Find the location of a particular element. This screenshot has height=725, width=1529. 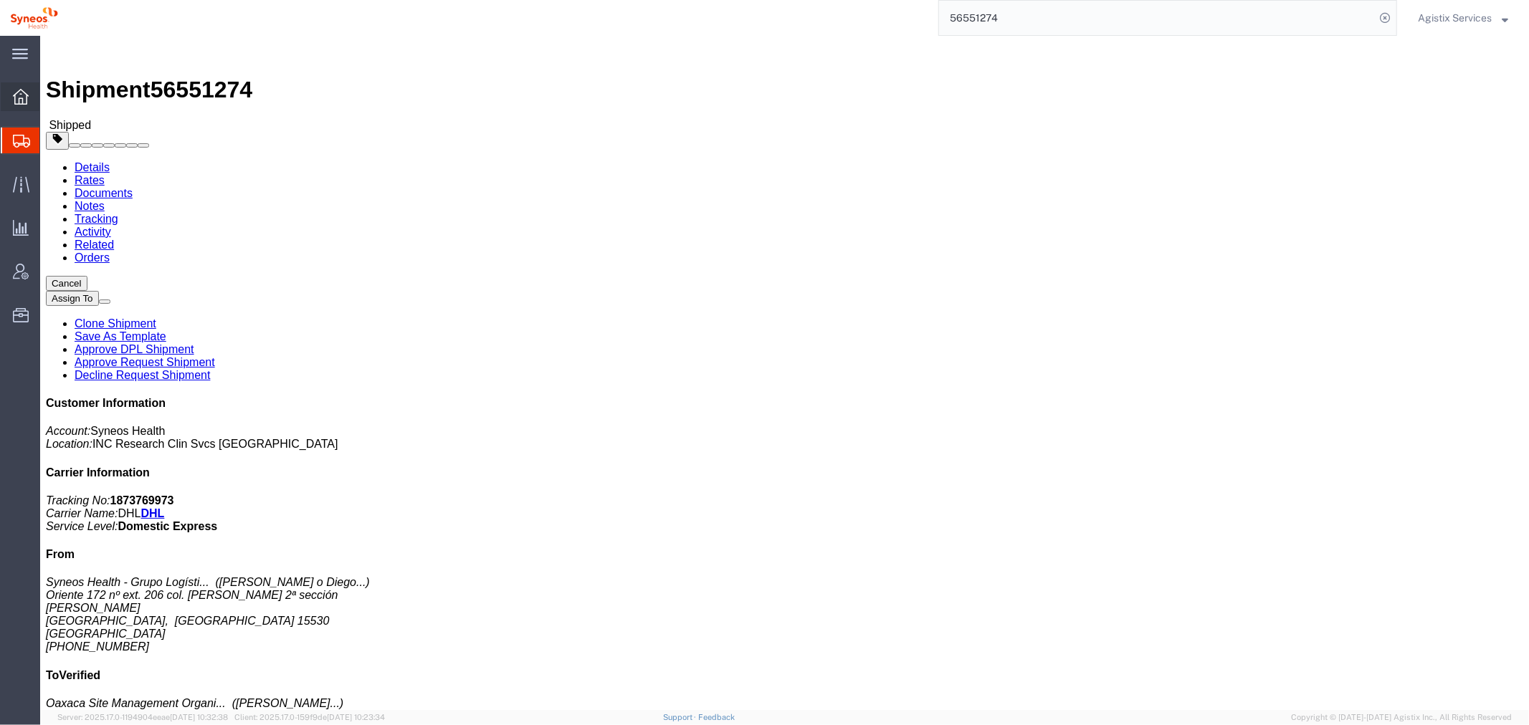

span: Agistix Services is located at coordinates (1454, 18).